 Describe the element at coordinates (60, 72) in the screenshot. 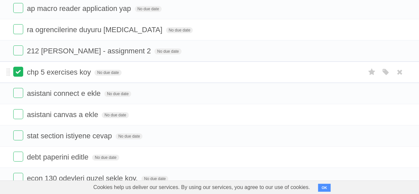

I see `span: chp 5 exercises koy` at that location.